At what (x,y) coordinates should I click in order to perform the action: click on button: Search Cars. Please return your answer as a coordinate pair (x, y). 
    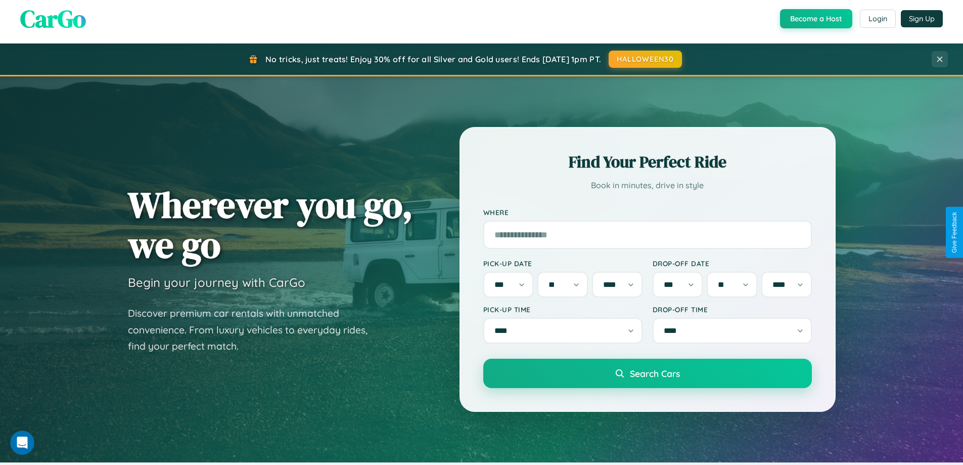
    Looking at the image, I should click on (648, 373).